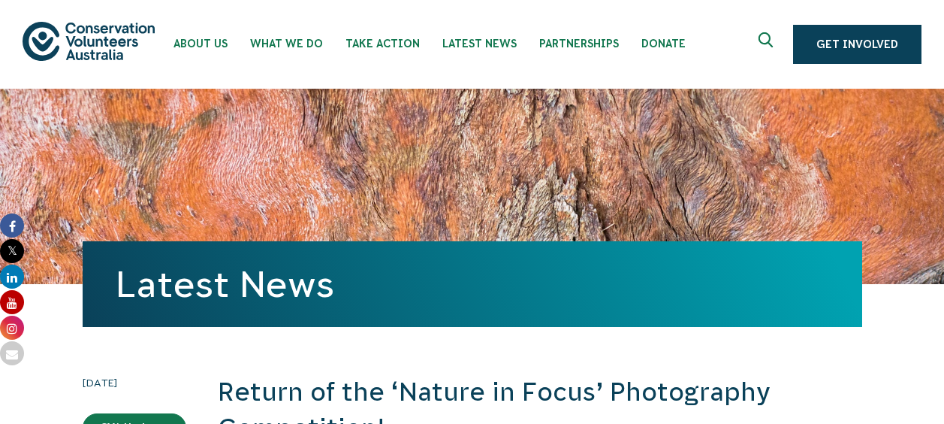 The image size is (944, 424). What do you see at coordinates (857, 44) in the screenshot?
I see `a: Get Involved` at bounding box center [857, 44].